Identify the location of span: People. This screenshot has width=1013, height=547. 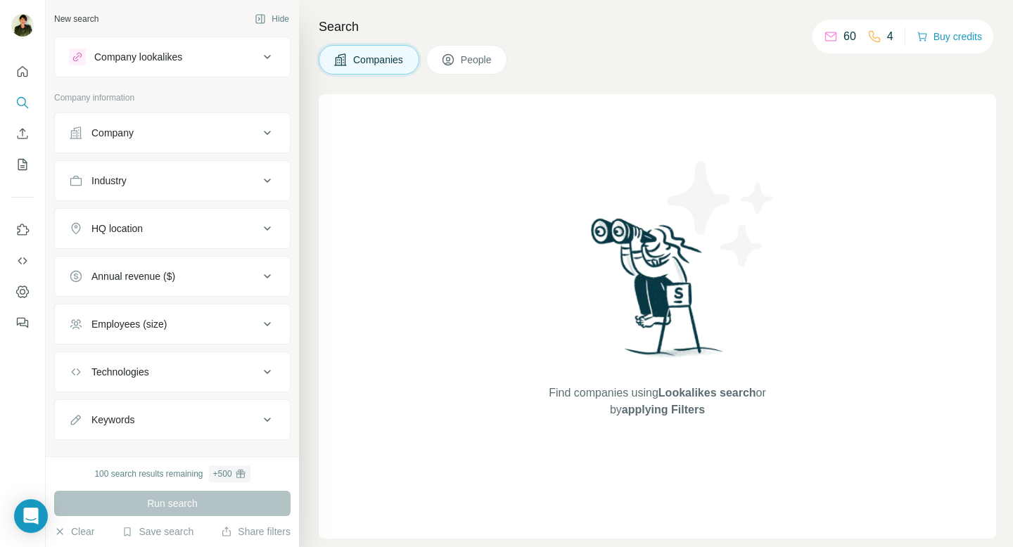
(477, 60).